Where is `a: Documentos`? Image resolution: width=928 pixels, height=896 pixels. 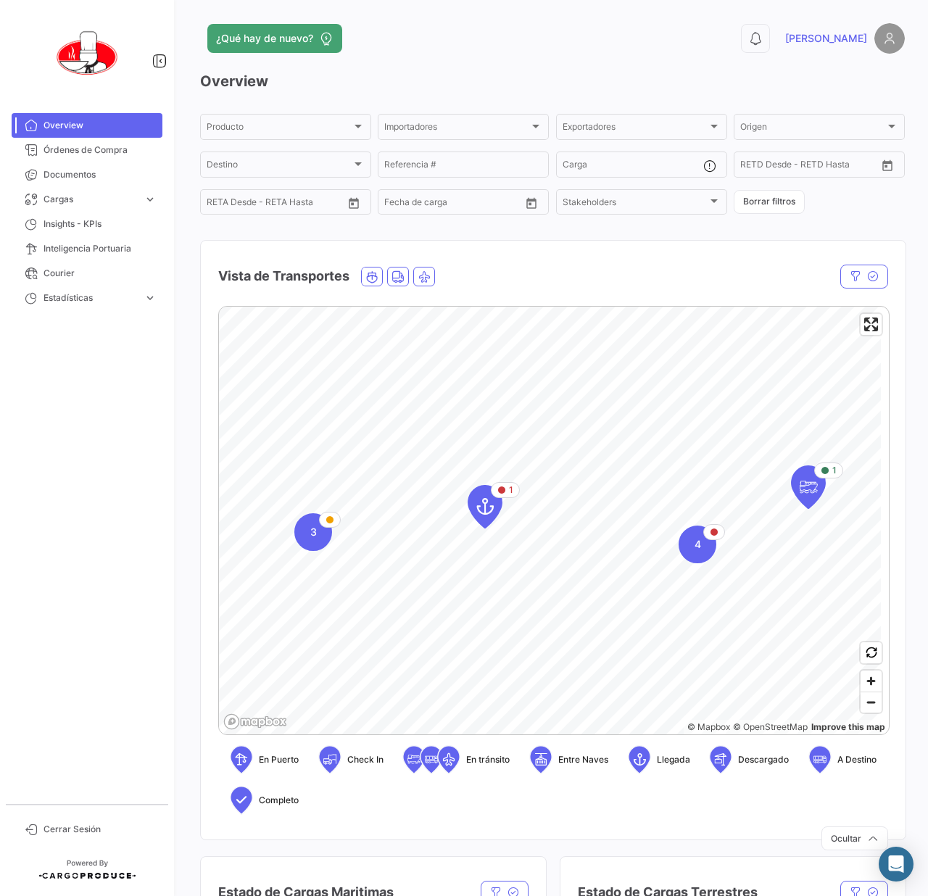 a: Documentos is located at coordinates (87, 175).